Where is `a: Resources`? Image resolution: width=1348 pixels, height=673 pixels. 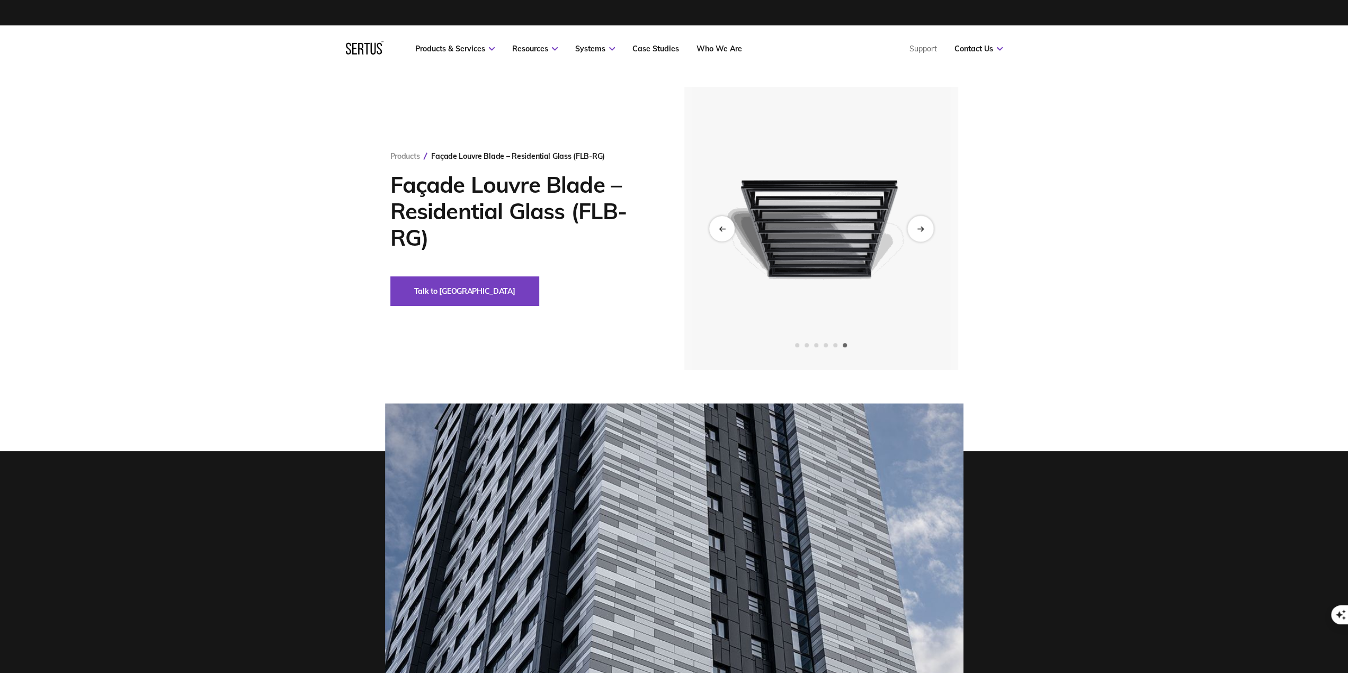 a: Resources is located at coordinates (535, 49).